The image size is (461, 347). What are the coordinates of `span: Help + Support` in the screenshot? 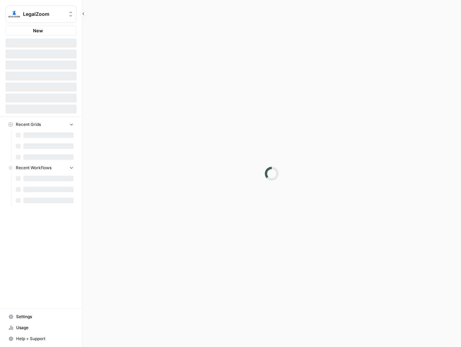 It's located at (45, 339).